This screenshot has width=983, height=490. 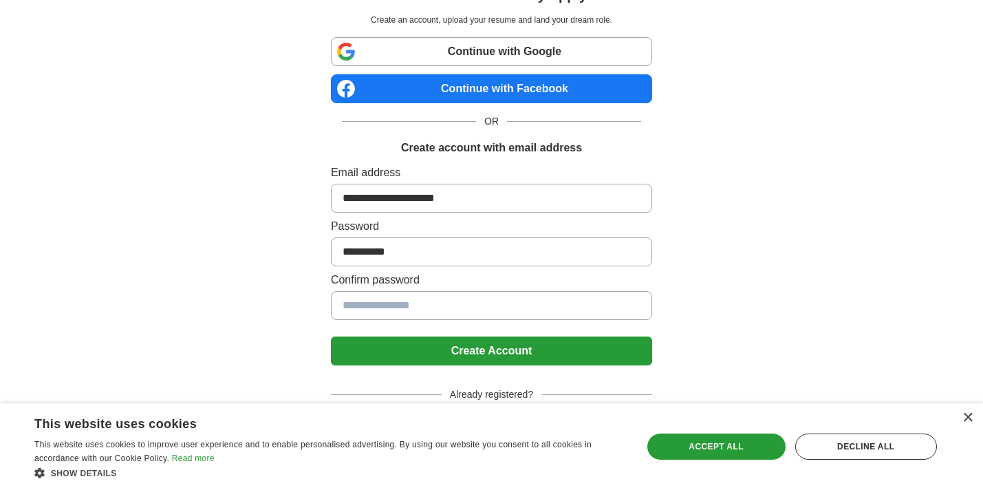 What do you see at coordinates (967, 417) in the screenshot?
I see `div: Close` at bounding box center [967, 417].